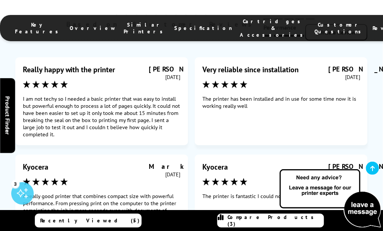 The image size is (383, 231). Describe the element at coordinates (340, 28) in the screenshot. I see `span: Customer Questions` at that location.